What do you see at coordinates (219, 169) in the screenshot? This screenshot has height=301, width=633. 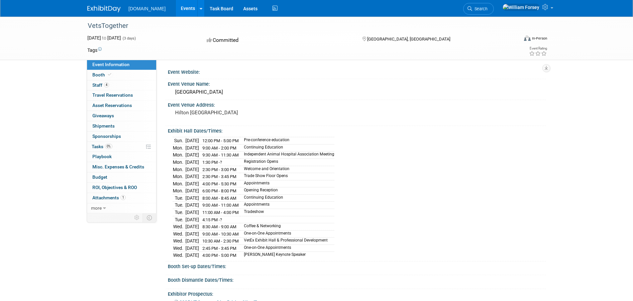 I see `span: 2:30 PM - 3:00 PM` at bounding box center [219, 169].